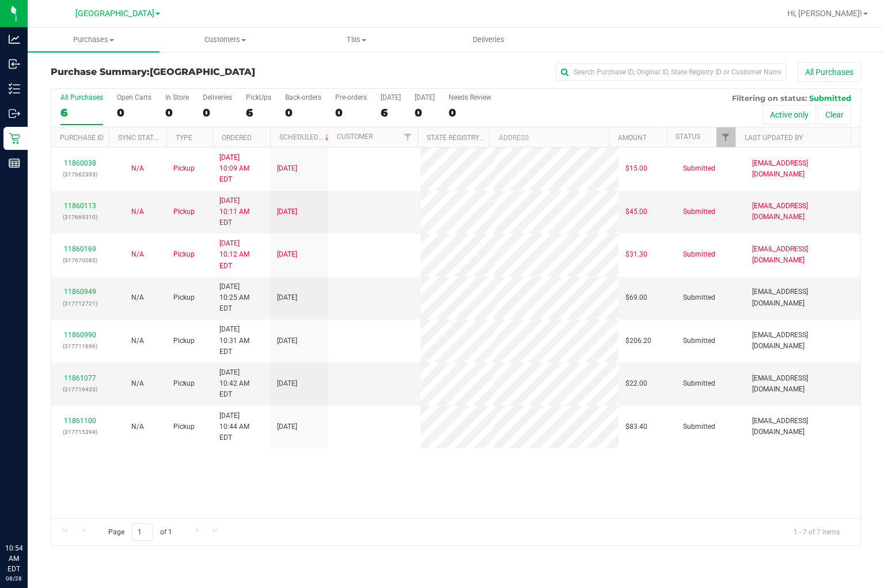 Image resolution: width=884 pixels, height=588 pixels. What do you see at coordinates (177, 97) in the screenshot?
I see `div: In Store` at bounding box center [177, 97].